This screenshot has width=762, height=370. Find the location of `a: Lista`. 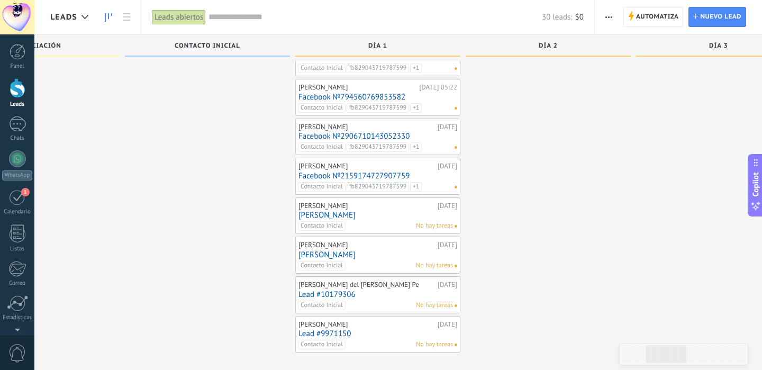

a: Lista is located at coordinates (126, 17).